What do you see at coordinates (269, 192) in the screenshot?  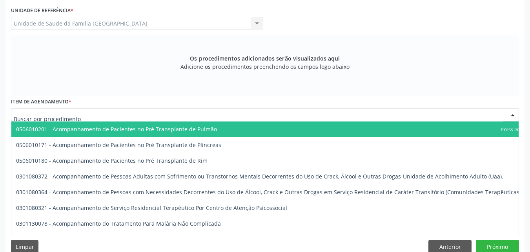 I see `span: 0301080364 - Acompanhamento de Pessoas com Necessidades Decorrentes do Uso de Álcool, Crack e Out...` at bounding box center [269, 192].